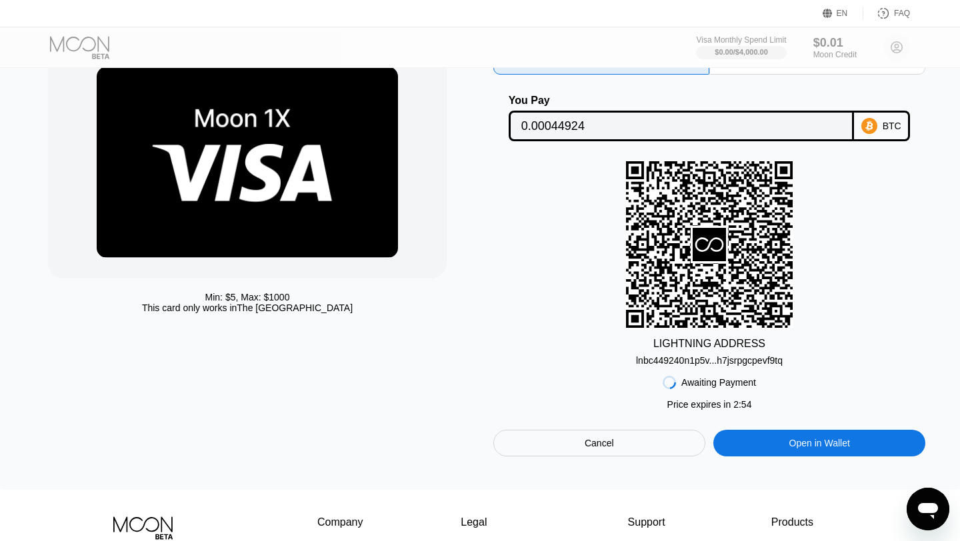 Image resolution: width=960 pixels, height=541 pixels. What do you see at coordinates (742, 405) in the screenshot?
I see `span: 2 : 54` at bounding box center [742, 405].